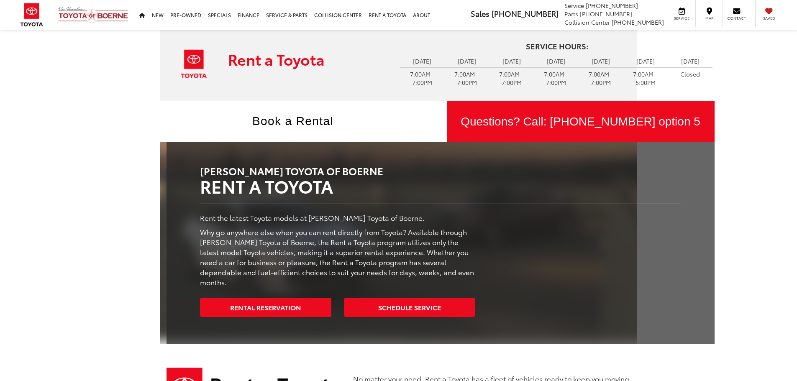 Image resolution: width=797 pixels, height=381 pixels. What do you see at coordinates (93, 15) in the screenshot?
I see `img: Vic Vaughan Toyota of Boerne` at bounding box center [93, 15].